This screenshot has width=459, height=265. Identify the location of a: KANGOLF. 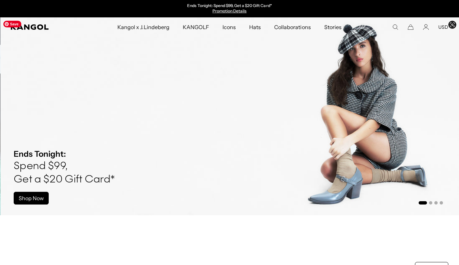
(196, 27).